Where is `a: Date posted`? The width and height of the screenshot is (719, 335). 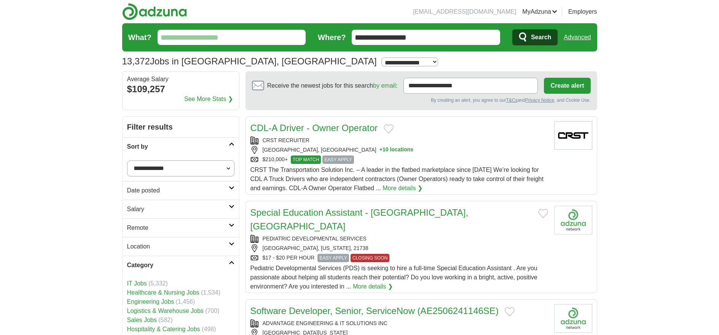 a: Date posted is located at coordinates (181, 190).